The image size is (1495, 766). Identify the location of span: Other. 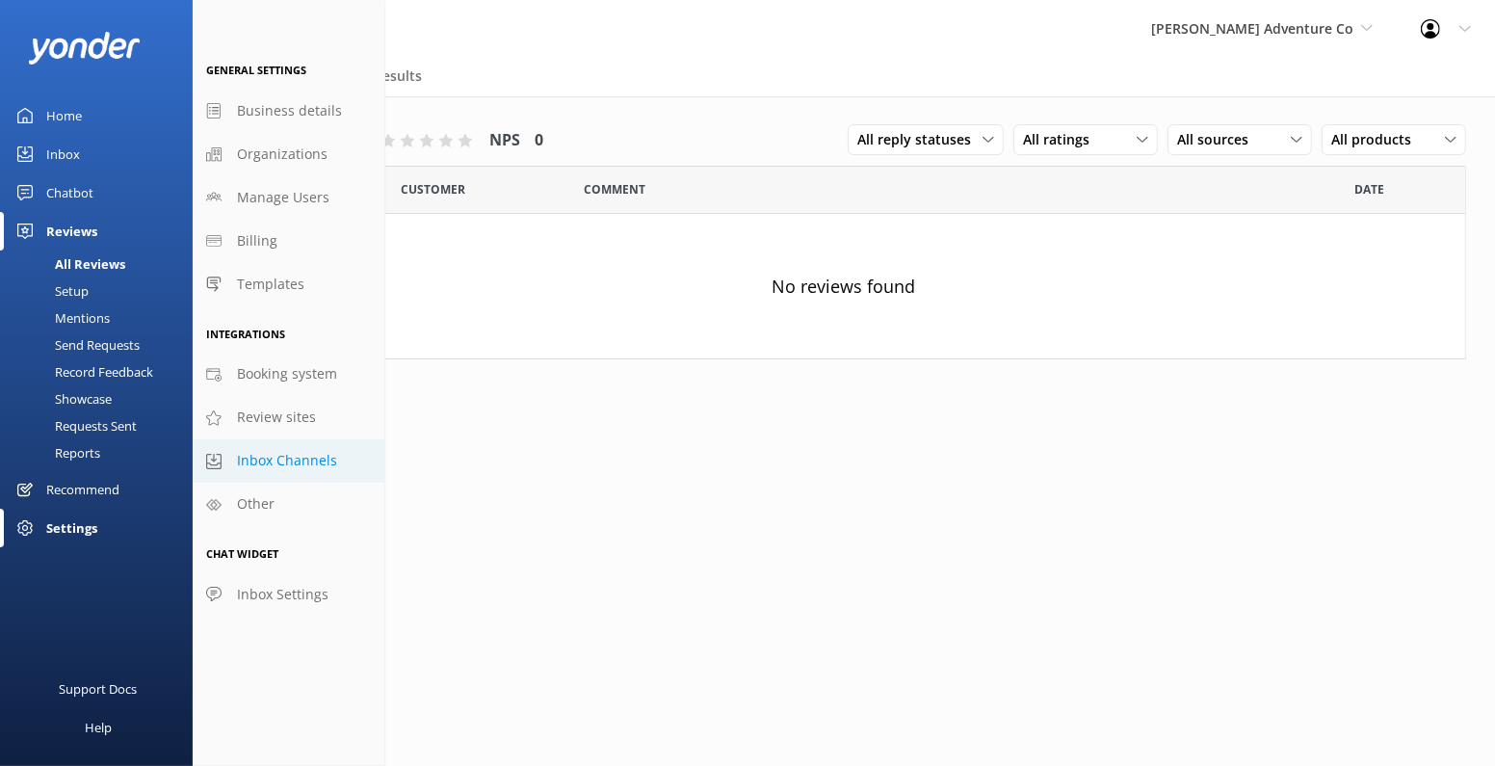
(255, 504).